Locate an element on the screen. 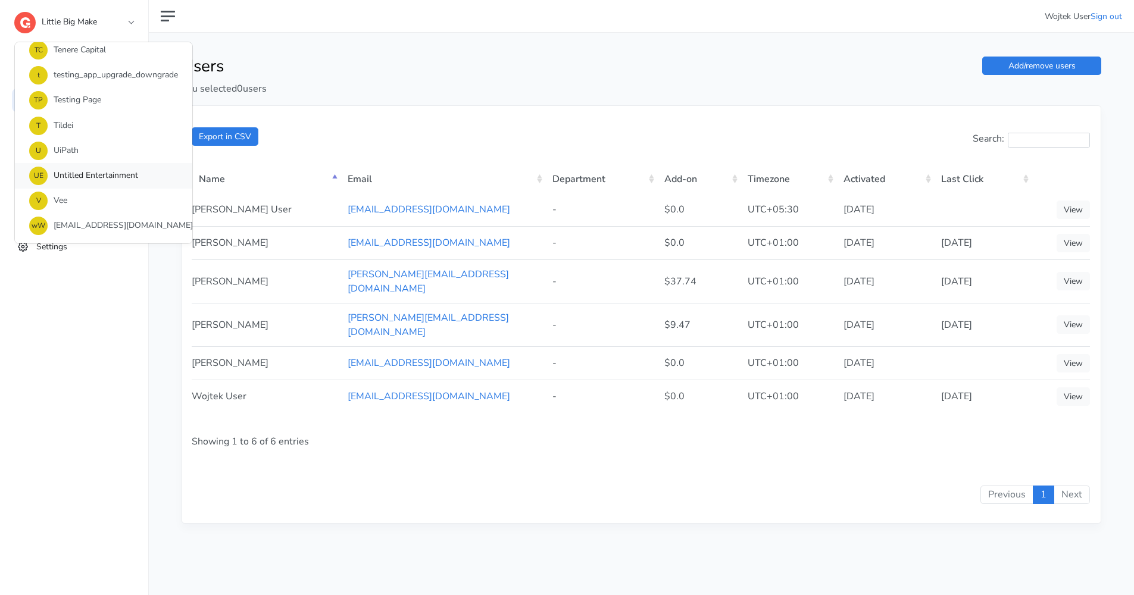  span: TC is located at coordinates (38, 50).